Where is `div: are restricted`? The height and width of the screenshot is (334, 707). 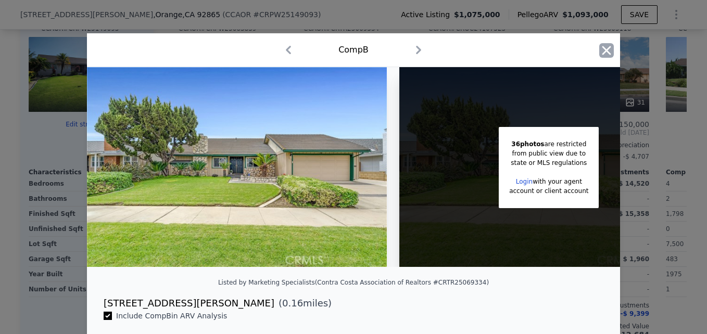 div: are restricted is located at coordinates (549, 144).